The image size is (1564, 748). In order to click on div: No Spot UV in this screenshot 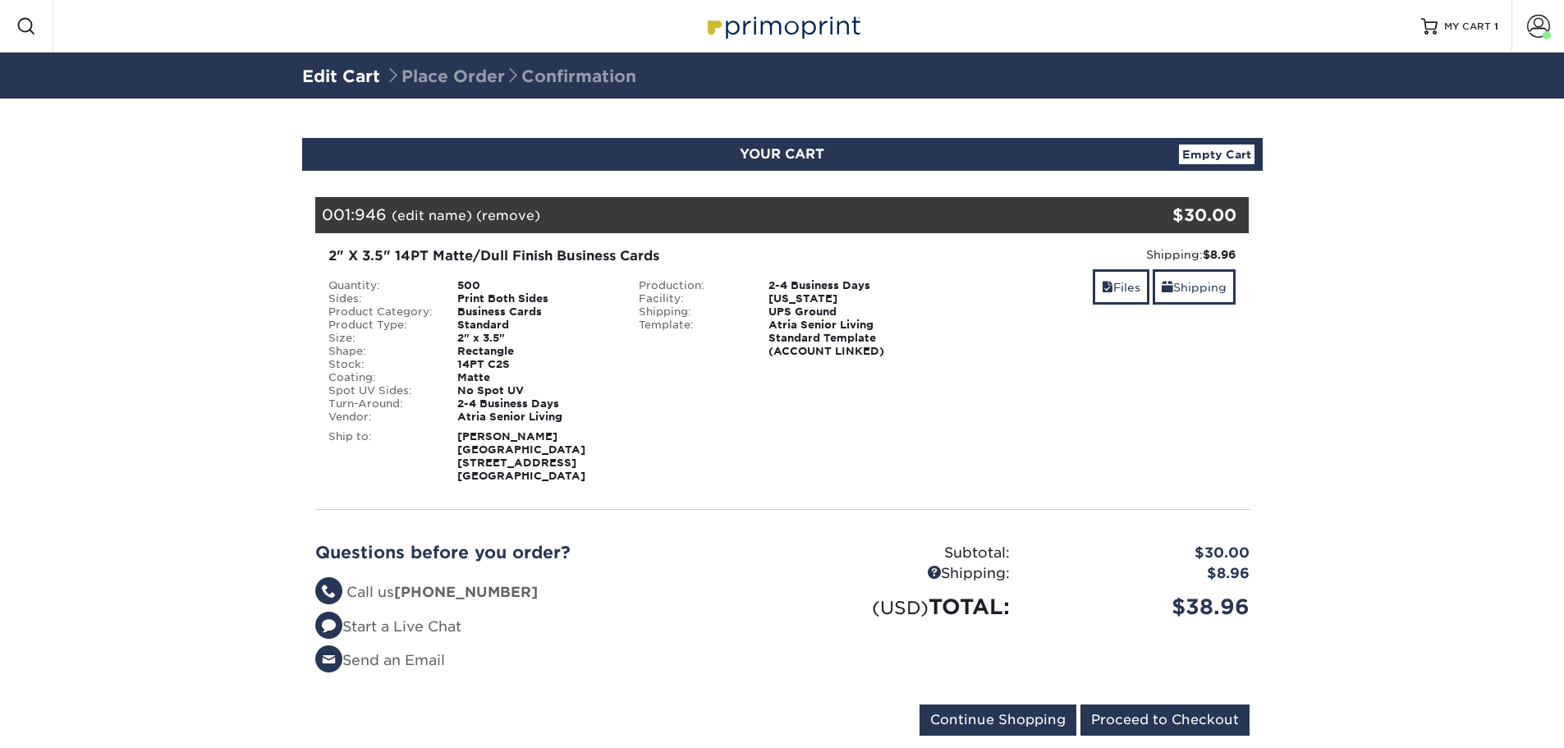, I will do `click(535, 391)`.